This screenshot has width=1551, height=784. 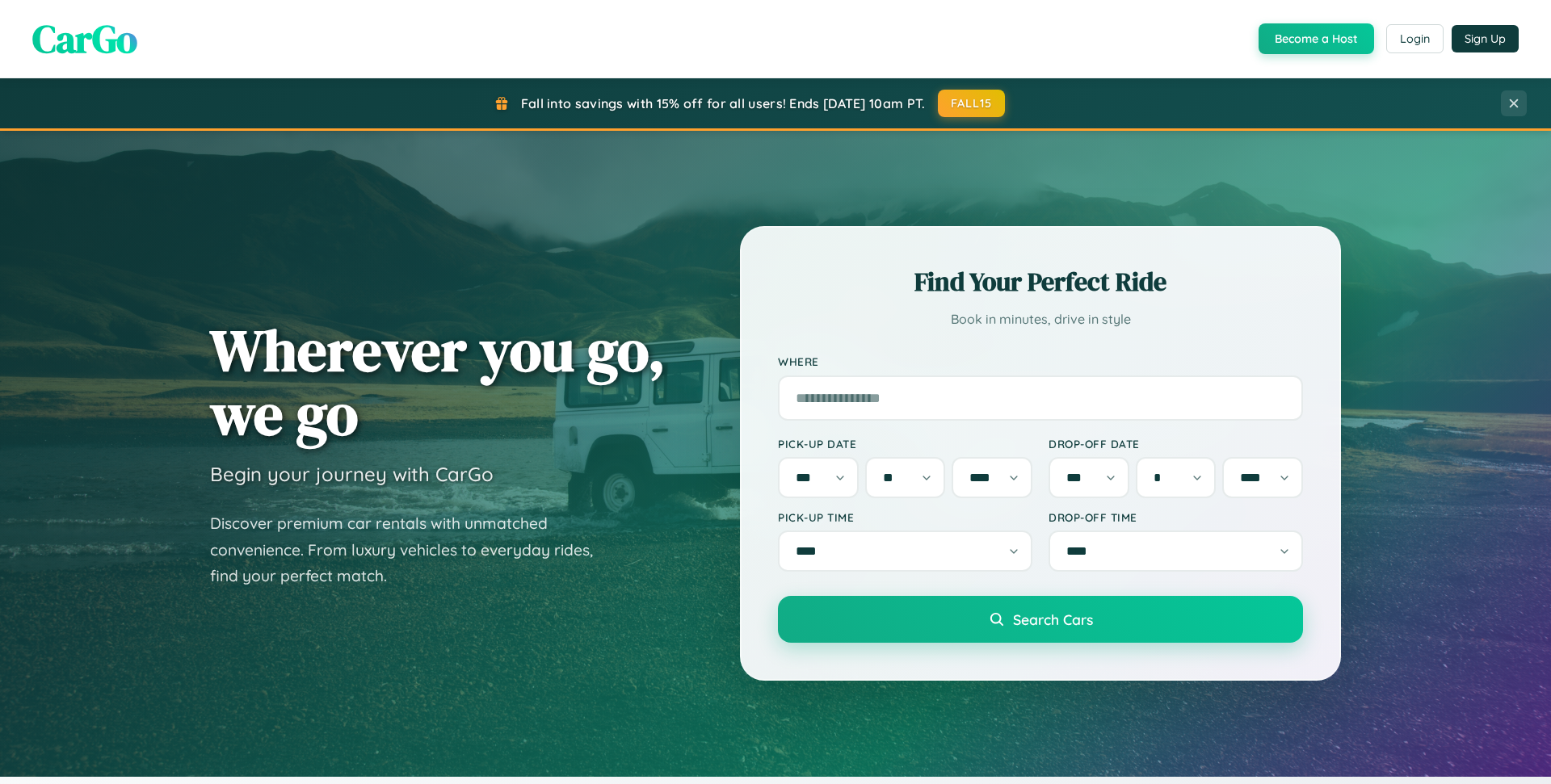 I want to click on button: FALL15, so click(x=972, y=103).